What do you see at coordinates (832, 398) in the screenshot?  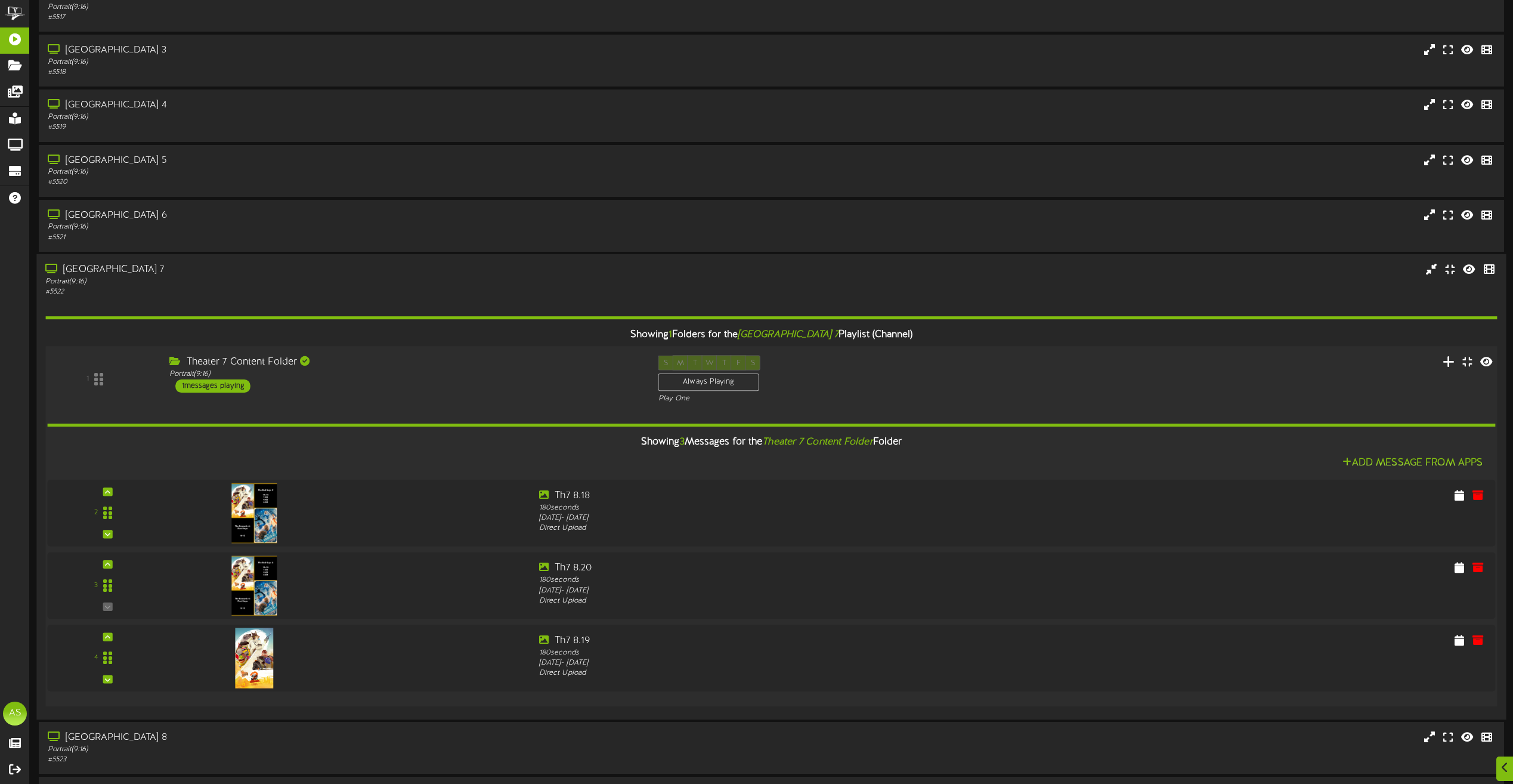 I see `div: Play One` at bounding box center [832, 398].